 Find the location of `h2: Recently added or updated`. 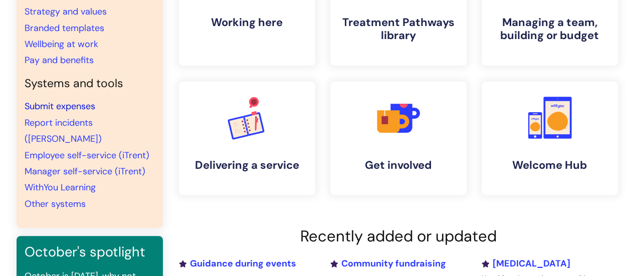

h2: Recently added or updated is located at coordinates (399, 236).